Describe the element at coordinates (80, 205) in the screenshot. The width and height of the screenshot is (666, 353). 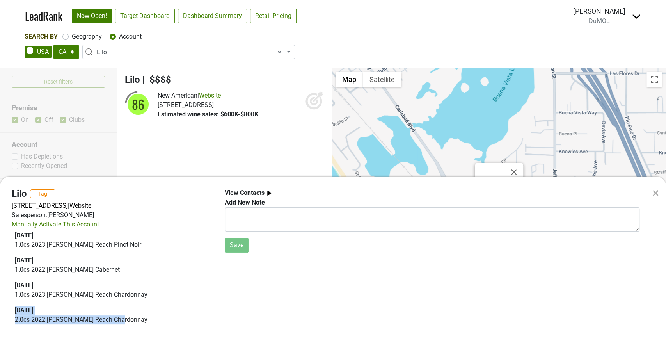
I see `a: Website` at that location.